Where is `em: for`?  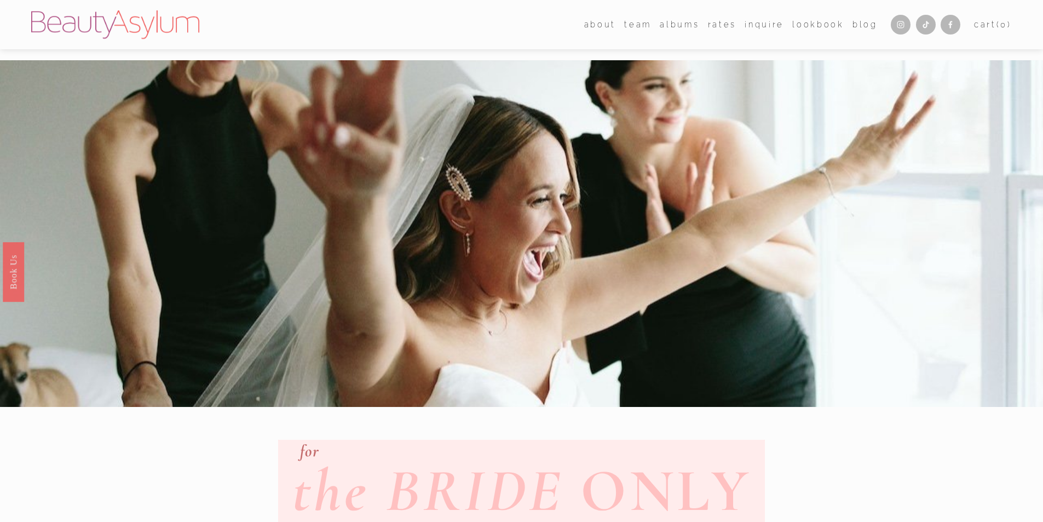
em: for is located at coordinates (310, 451).